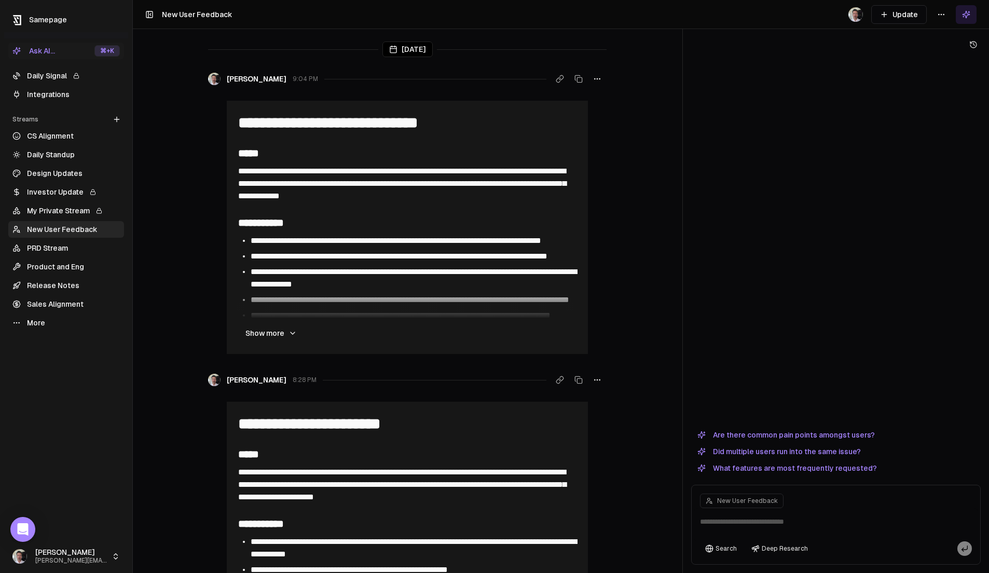  Describe the element at coordinates (66, 192) in the screenshot. I see `a: Investor Update` at that location.